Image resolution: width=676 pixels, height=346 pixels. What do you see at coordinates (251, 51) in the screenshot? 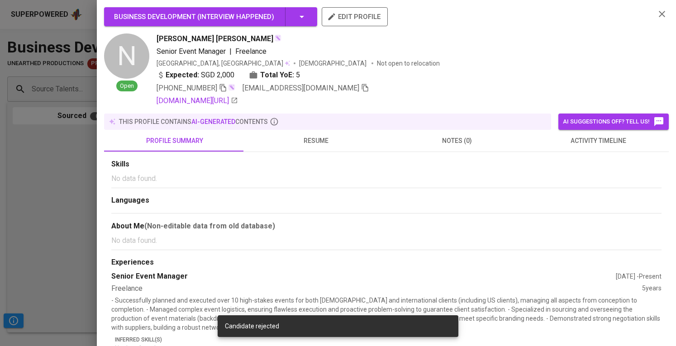
I see `span: Freelance` at bounding box center [251, 51].